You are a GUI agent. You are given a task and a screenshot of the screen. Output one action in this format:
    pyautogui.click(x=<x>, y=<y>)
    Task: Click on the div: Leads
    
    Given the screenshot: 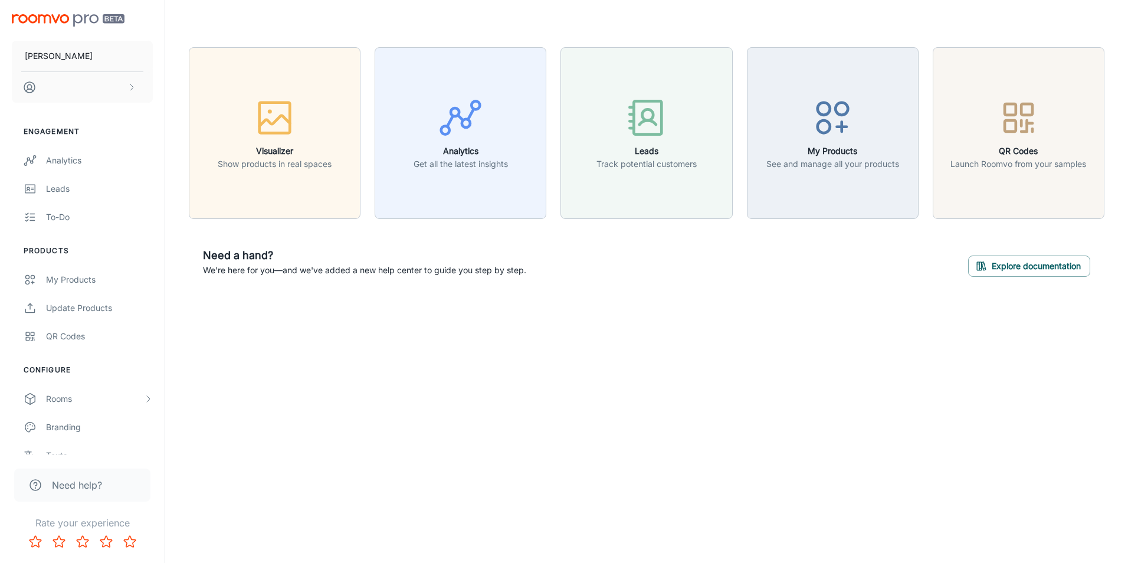 What is the action you would take?
    pyautogui.click(x=99, y=189)
    